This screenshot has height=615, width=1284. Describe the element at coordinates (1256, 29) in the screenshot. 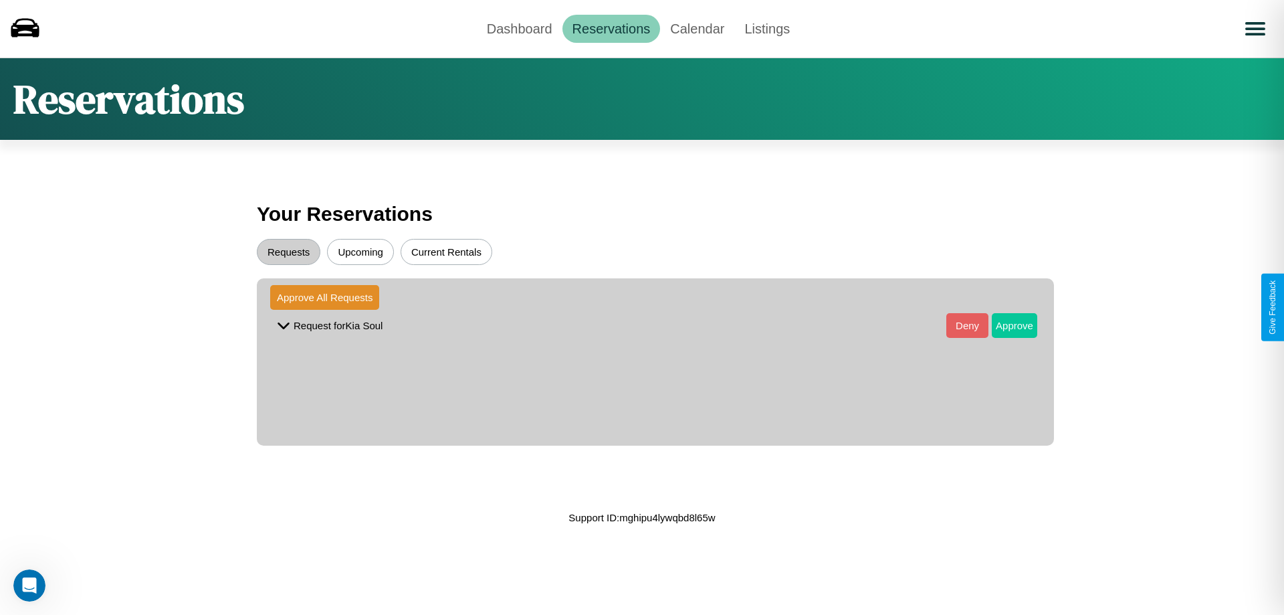

I see `button: Open menu` at that location.